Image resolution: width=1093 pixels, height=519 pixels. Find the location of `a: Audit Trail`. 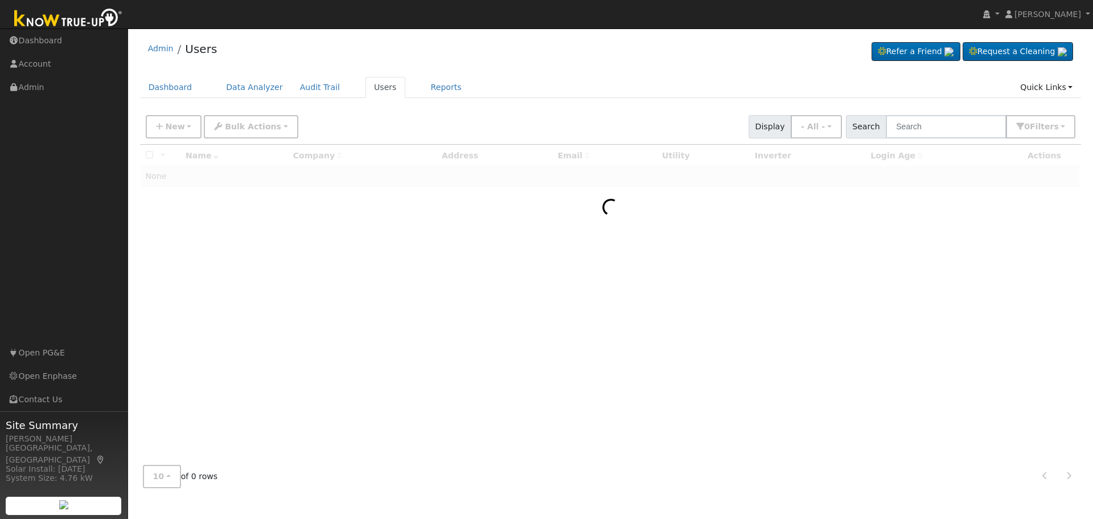

a: Audit Trail is located at coordinates (320, 87).